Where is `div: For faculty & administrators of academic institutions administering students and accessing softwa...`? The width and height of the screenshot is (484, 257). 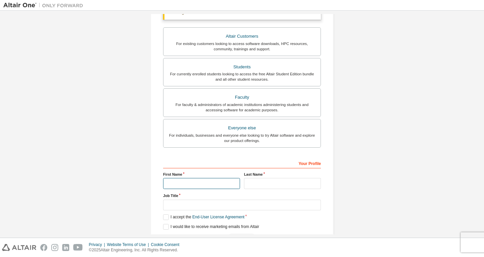 div: For faculty & administrators of academic institutions administering students and accessing softwa... is located at coordinates (242, 107).